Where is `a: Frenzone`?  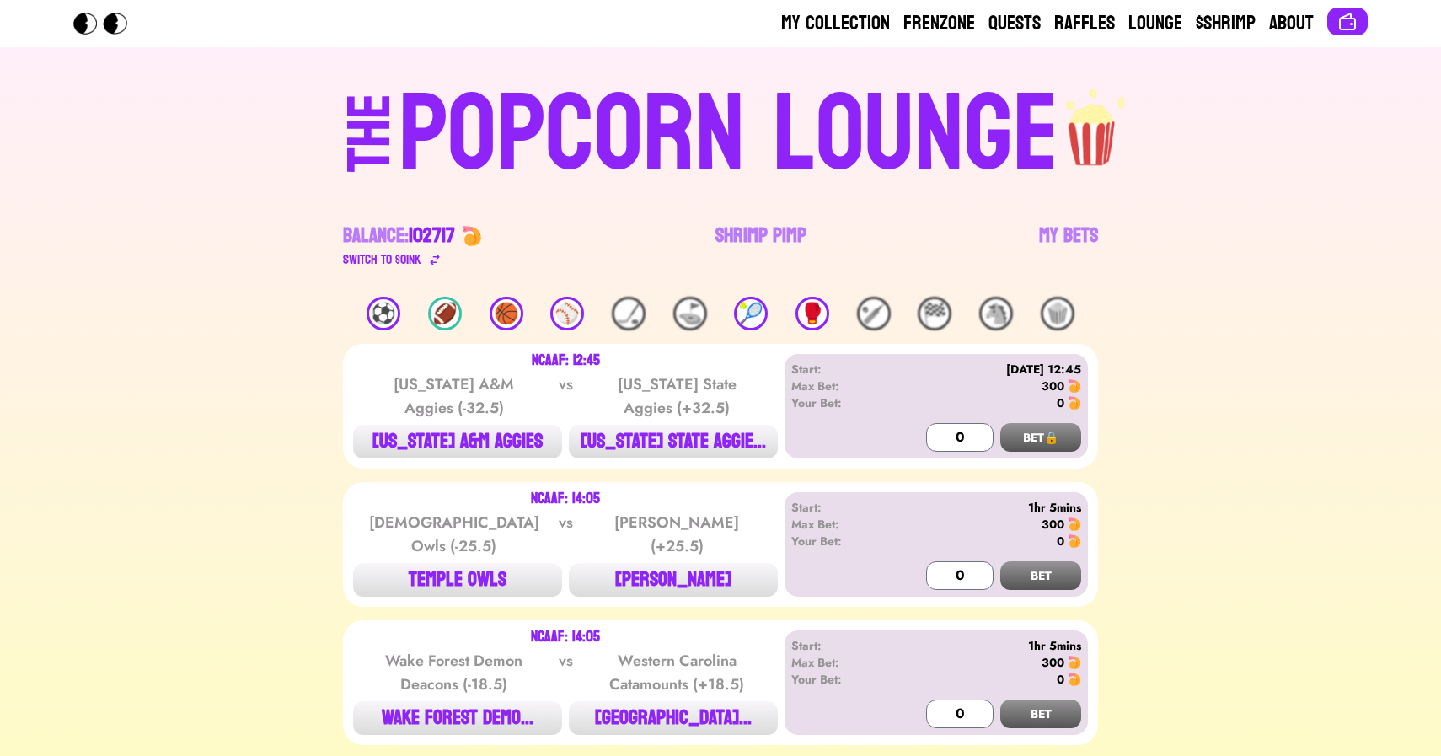
a: Frenzone is located at coordinates (939, 24).